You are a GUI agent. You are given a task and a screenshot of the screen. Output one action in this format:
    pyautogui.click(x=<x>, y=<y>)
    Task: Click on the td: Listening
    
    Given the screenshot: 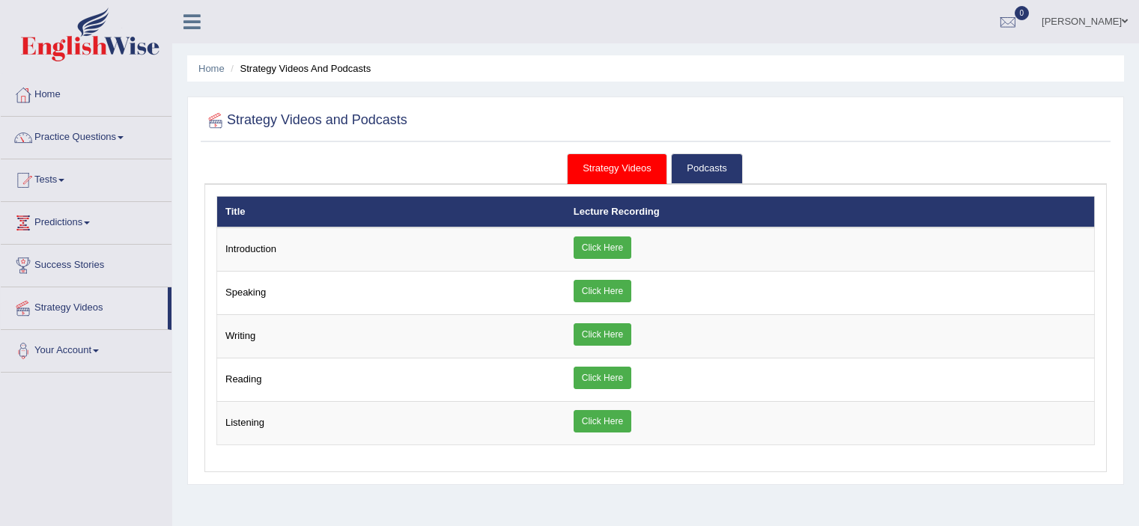 What is the action you would take?
    pyautogui.click(x=391, y=424)
    